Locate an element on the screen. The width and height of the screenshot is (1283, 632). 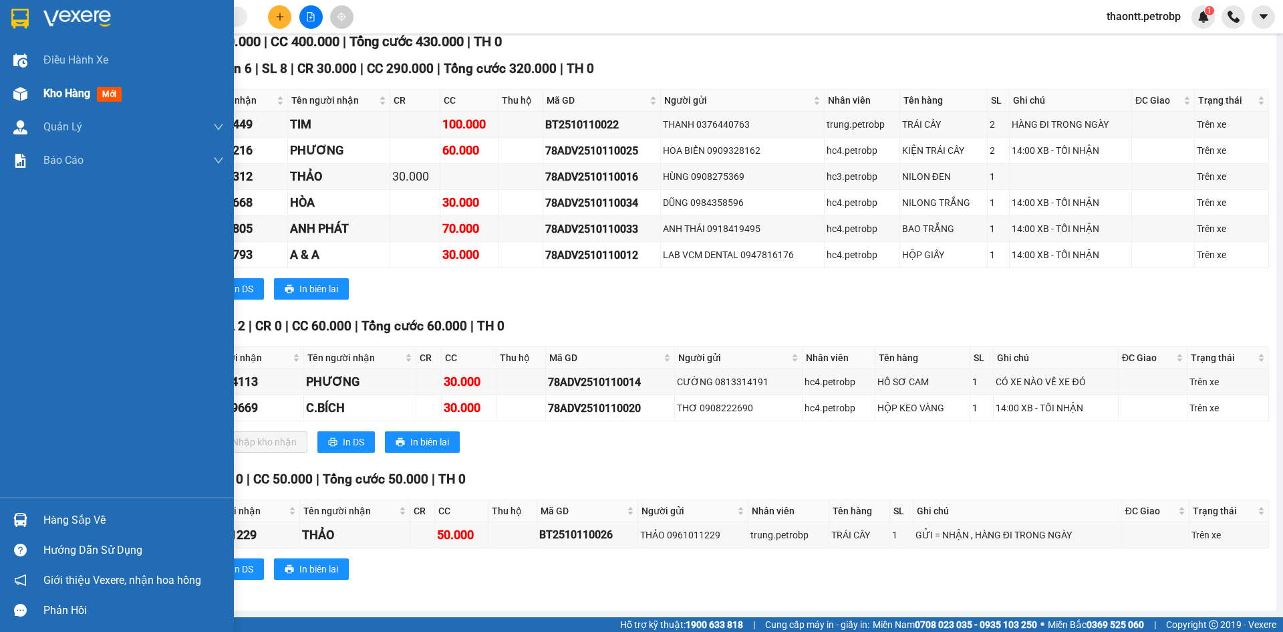
td: 0915715793 is located at coordinates (236, 255).